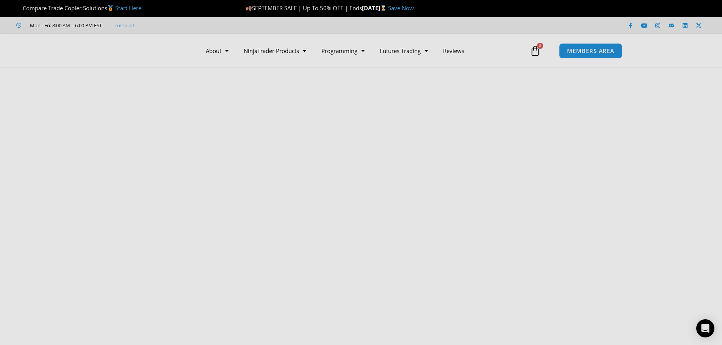  What do you see at coordinates (79, 8) in the screenshot?
I see `span: Compare Trade Copier Solutions` at bounding box center [79, 8].